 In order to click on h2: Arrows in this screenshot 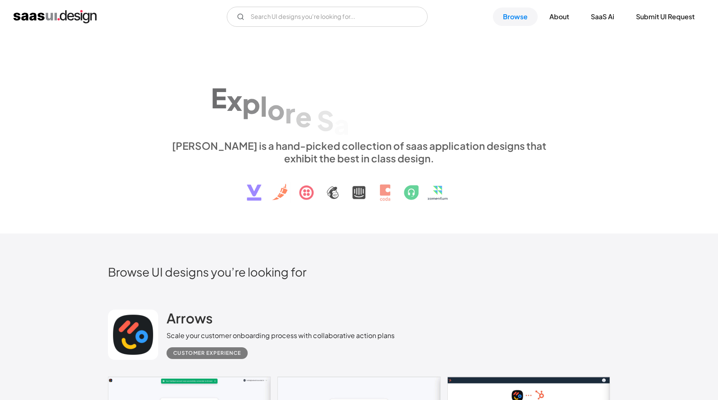, I will do `click(190, 318)`.